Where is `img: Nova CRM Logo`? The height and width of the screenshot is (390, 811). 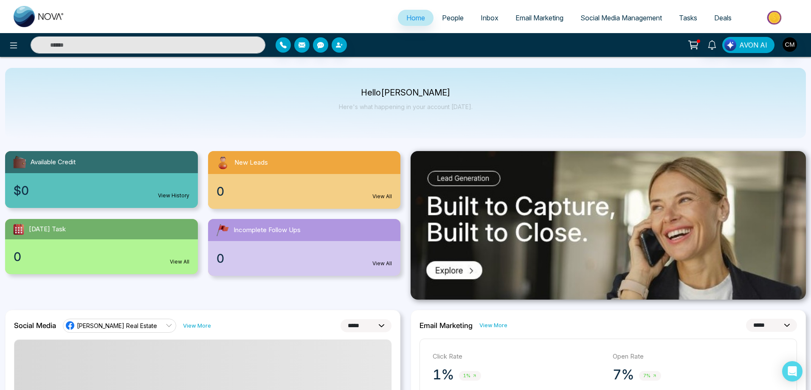 img: Nova CRM Logo is located at coordinates (39, 17).